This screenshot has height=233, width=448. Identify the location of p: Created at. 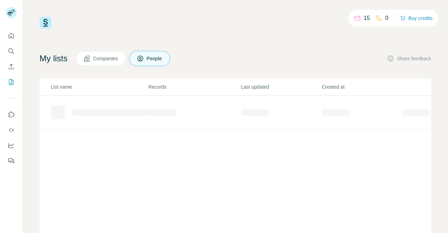
(361, 87).